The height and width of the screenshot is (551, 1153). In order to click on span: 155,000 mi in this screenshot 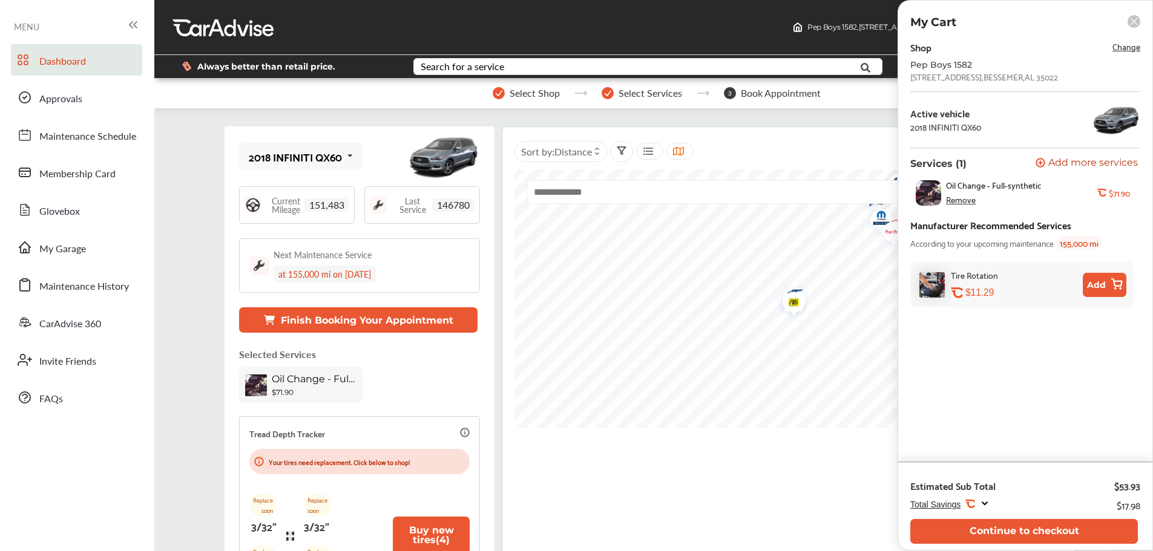, I will do `click(1079, 243)`.